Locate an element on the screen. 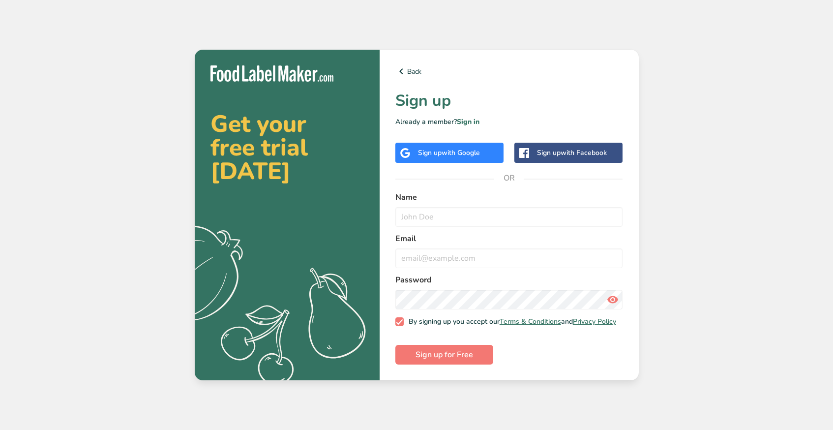  a: Privacy Policy is located at coordinates (595, 321).